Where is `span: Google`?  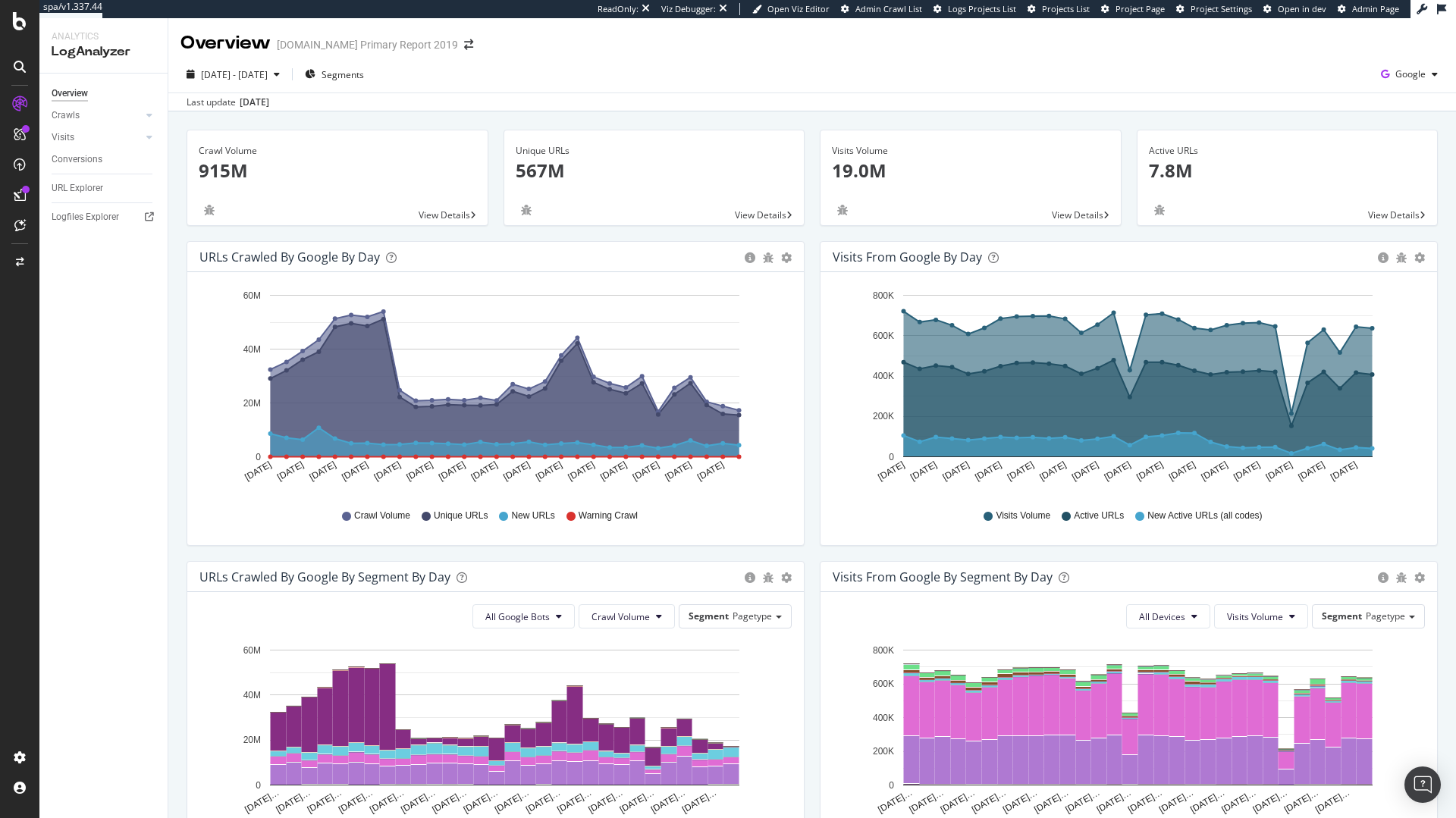
span: Google is located at coordinates (1410, 73).